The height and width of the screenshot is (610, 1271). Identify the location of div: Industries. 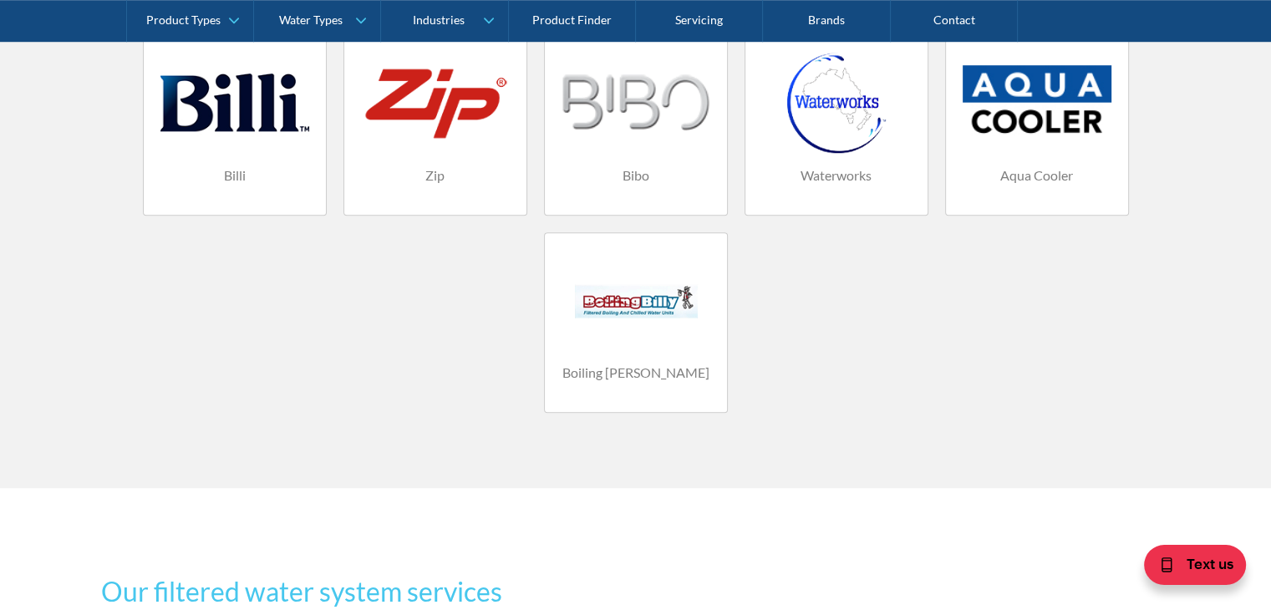
(438, 20).